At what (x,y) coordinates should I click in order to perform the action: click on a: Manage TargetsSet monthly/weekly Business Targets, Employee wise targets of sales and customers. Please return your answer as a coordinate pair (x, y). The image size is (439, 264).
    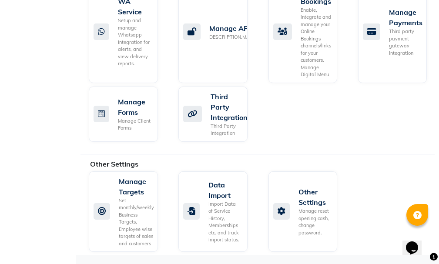
    Looking at the image, I should click on (127, 212).